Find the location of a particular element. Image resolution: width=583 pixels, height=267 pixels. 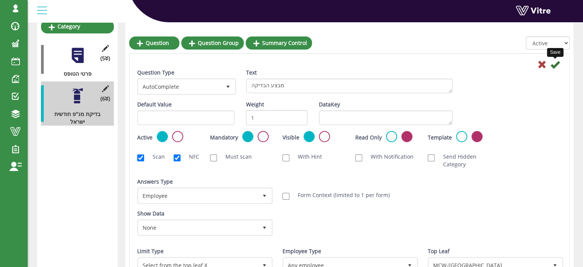

label: Text is located at coordinates (252, 72).